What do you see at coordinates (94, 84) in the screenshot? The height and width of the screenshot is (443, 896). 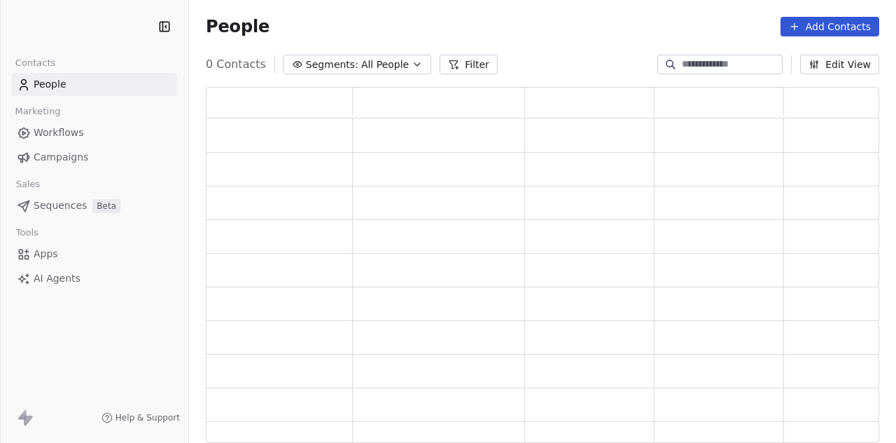 I see `a: People` at bounding box center [94, 84].